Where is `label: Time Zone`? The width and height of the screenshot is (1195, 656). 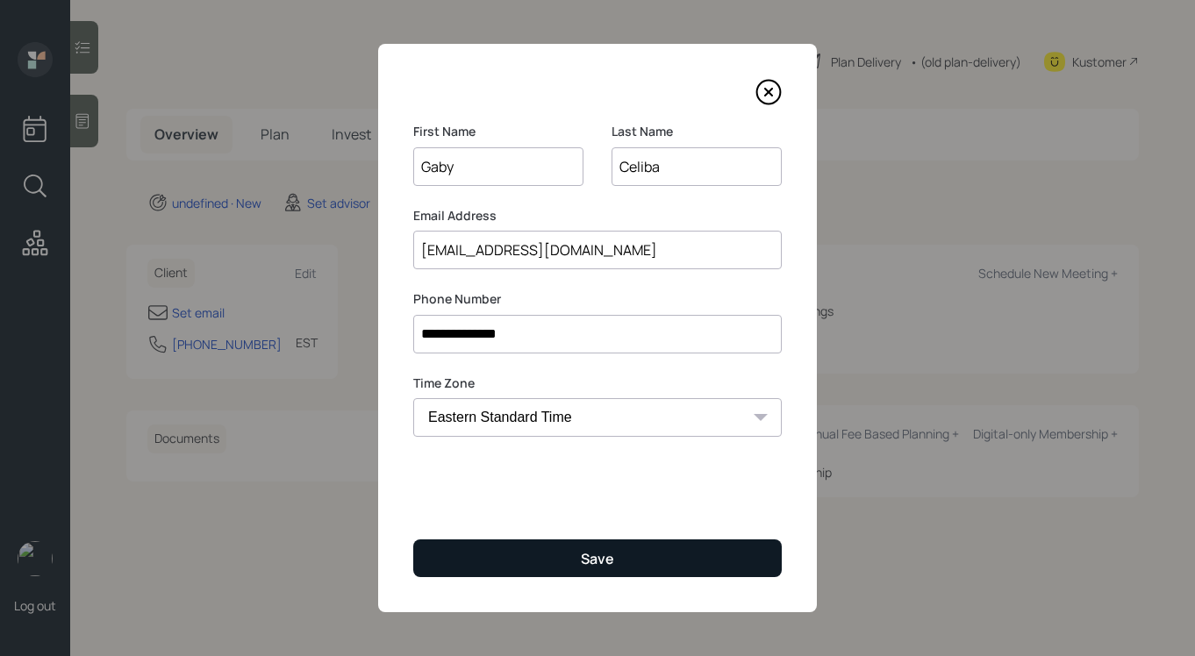 label: Time Zone is located at coordinates (597, 383).